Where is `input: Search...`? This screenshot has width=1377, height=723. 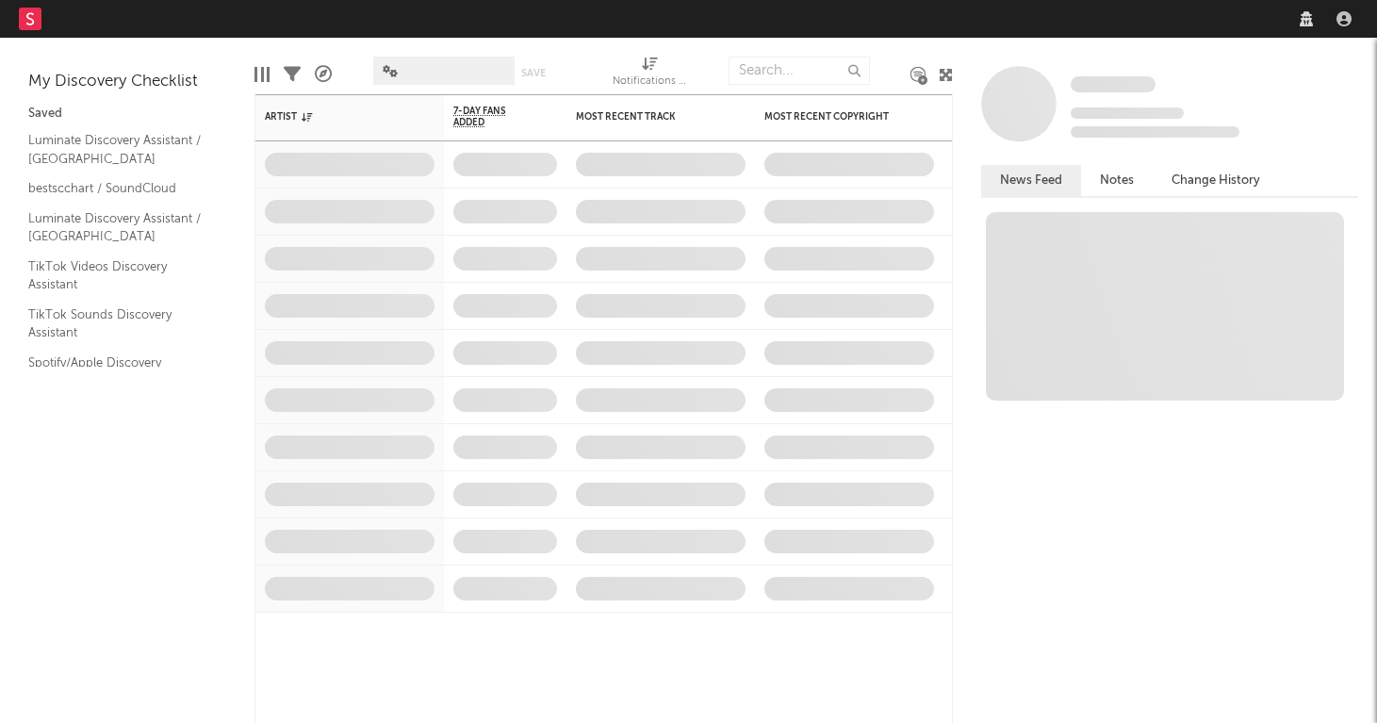 input: Search... is located at coordinates (799, 71).